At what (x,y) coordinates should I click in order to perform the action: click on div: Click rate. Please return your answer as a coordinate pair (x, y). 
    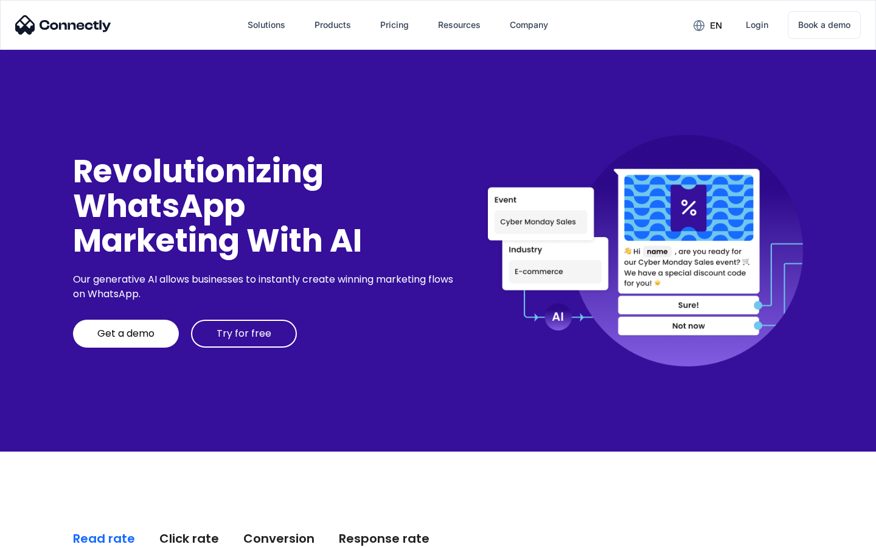
    Looking at the image, I should click on (189, 539).